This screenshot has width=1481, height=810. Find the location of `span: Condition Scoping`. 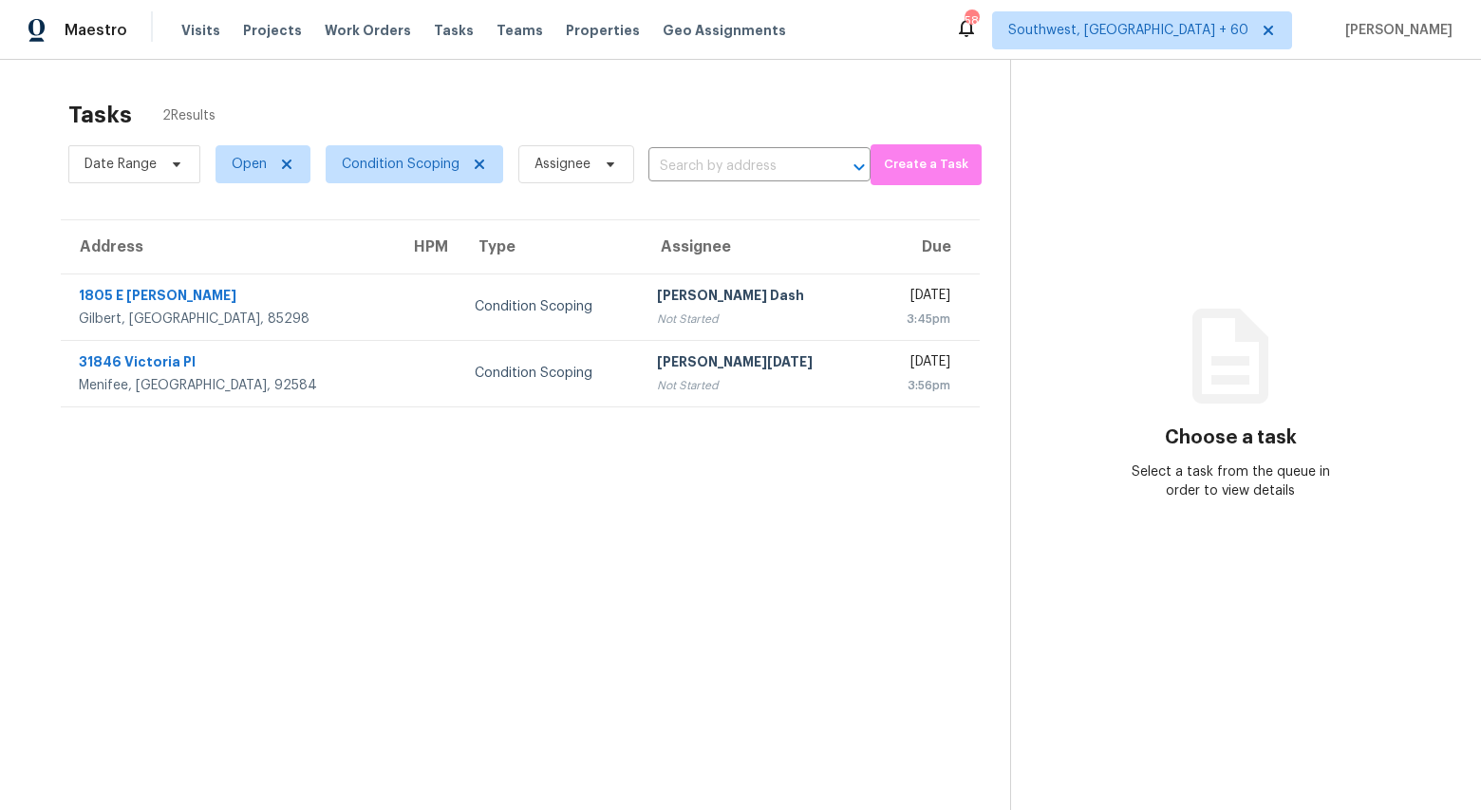

span: Condition Scoping is located at coordinates (401, 164).